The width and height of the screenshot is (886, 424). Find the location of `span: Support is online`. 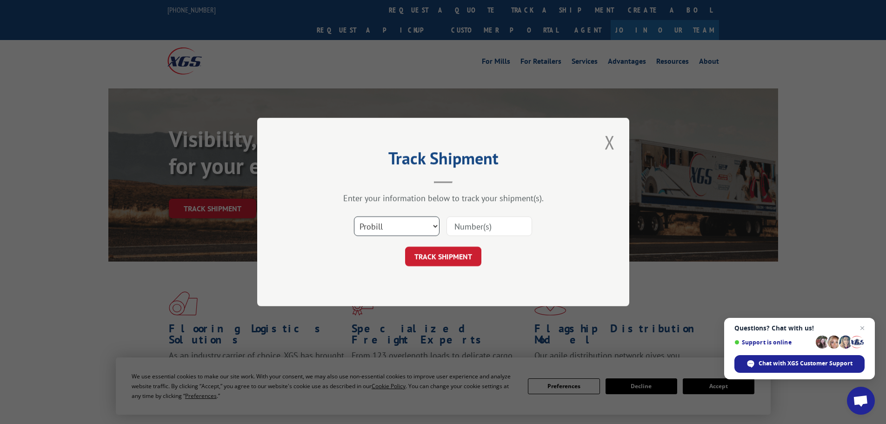

span: Support is online is located at coordinates (774, 342).